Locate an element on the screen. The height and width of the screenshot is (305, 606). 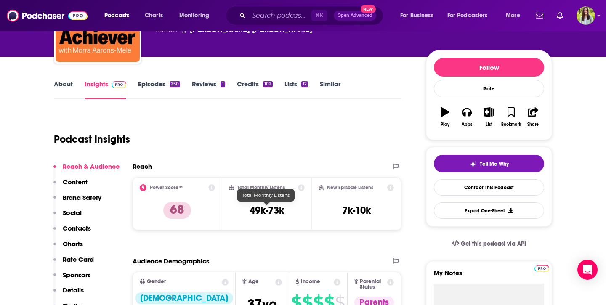
h3: 7k-10k is located at coordinates (357, 211).